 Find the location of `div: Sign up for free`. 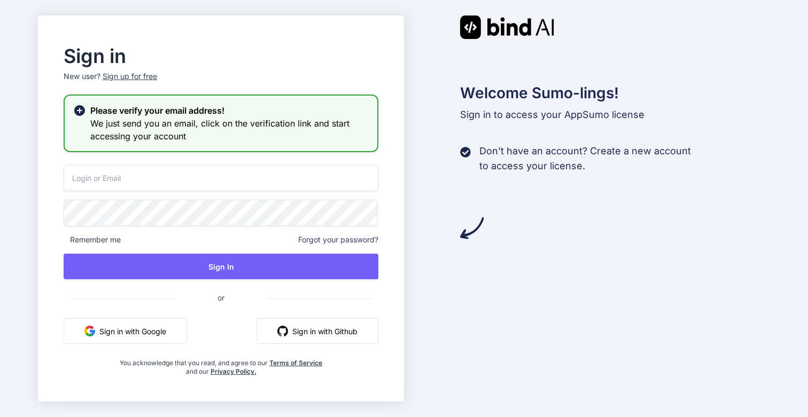

div: Sign up for free is located at coordinates (130, 76).